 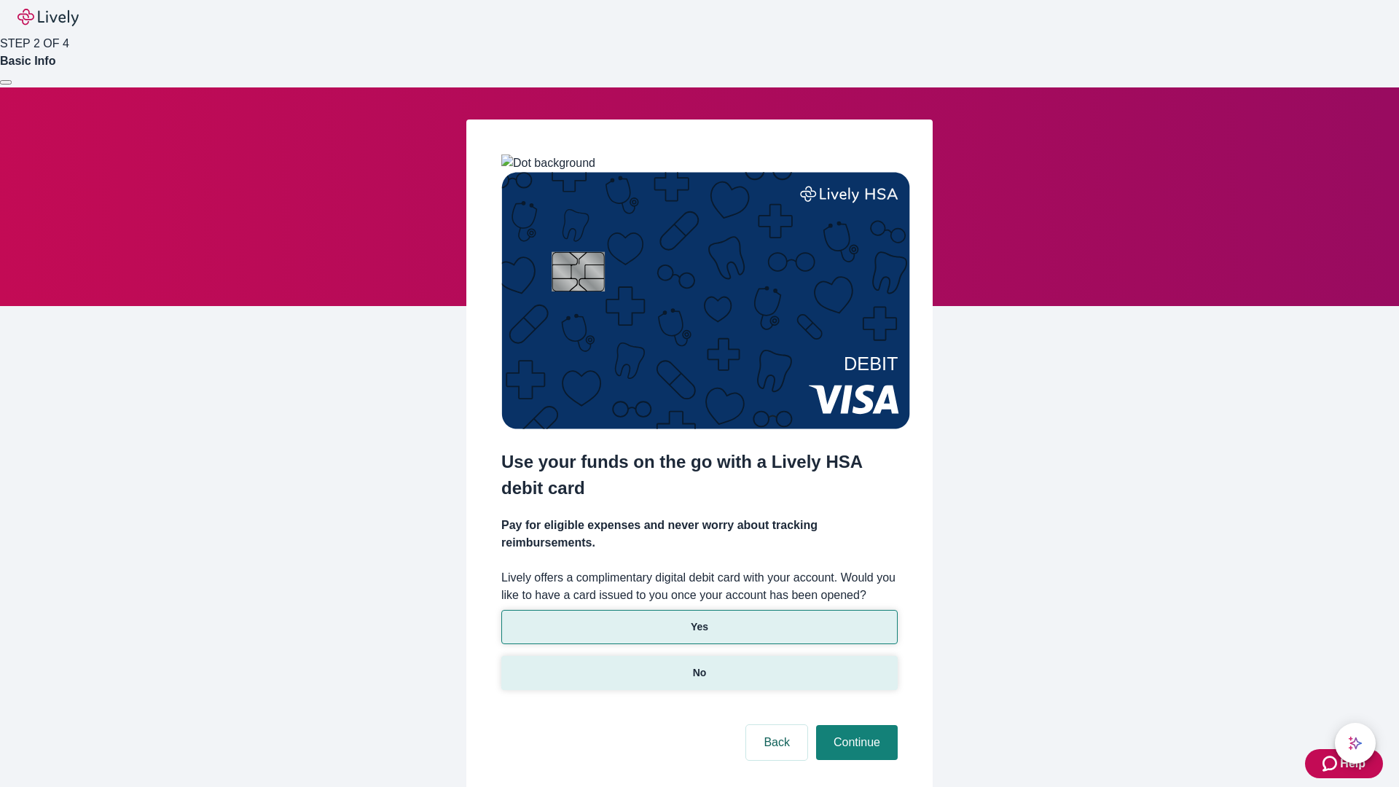 What do you see at coordinates (700, 627) in the screenshot?
I see `button: Yes` at bounding box center [700, 627].